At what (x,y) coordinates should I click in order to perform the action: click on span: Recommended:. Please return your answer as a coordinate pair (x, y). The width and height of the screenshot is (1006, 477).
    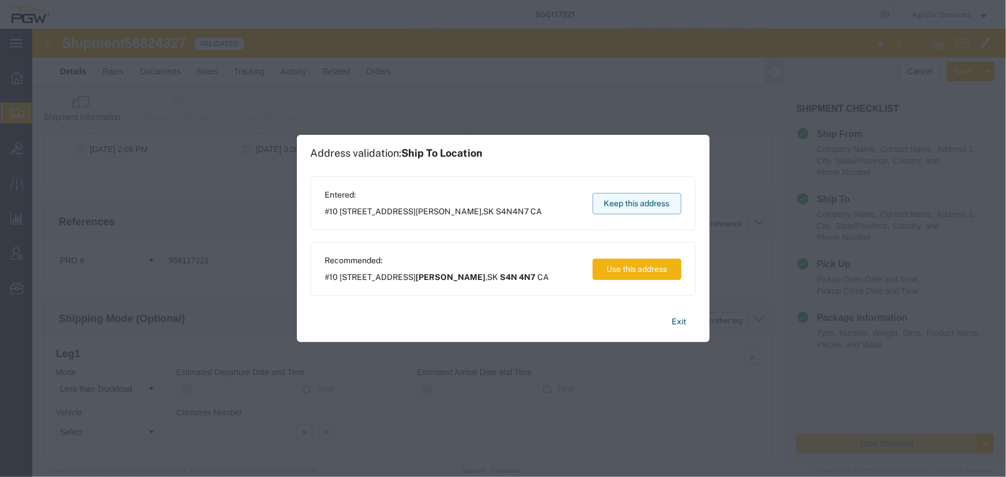
    Looking at the image, I should click on (437, 261).